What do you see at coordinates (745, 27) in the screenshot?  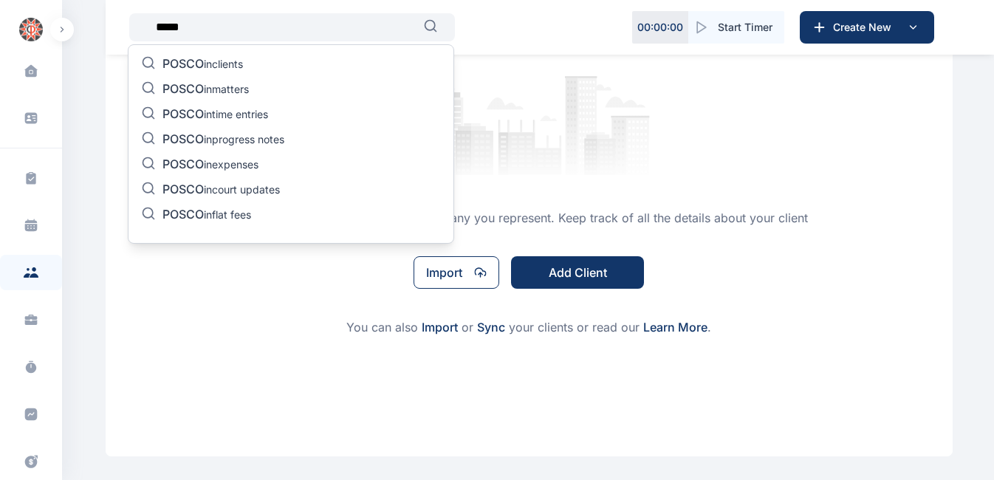 I see `span: Start Timer` at bounding box center [745, 27].